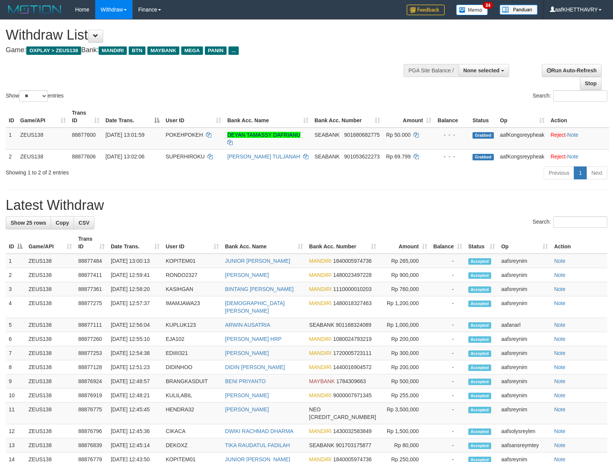 The width and height of the screenshot is (613, 462). What do you see at coordinates (11, 116) in the screenshot?
I see `th: ID` at bounding box center [11, 116].